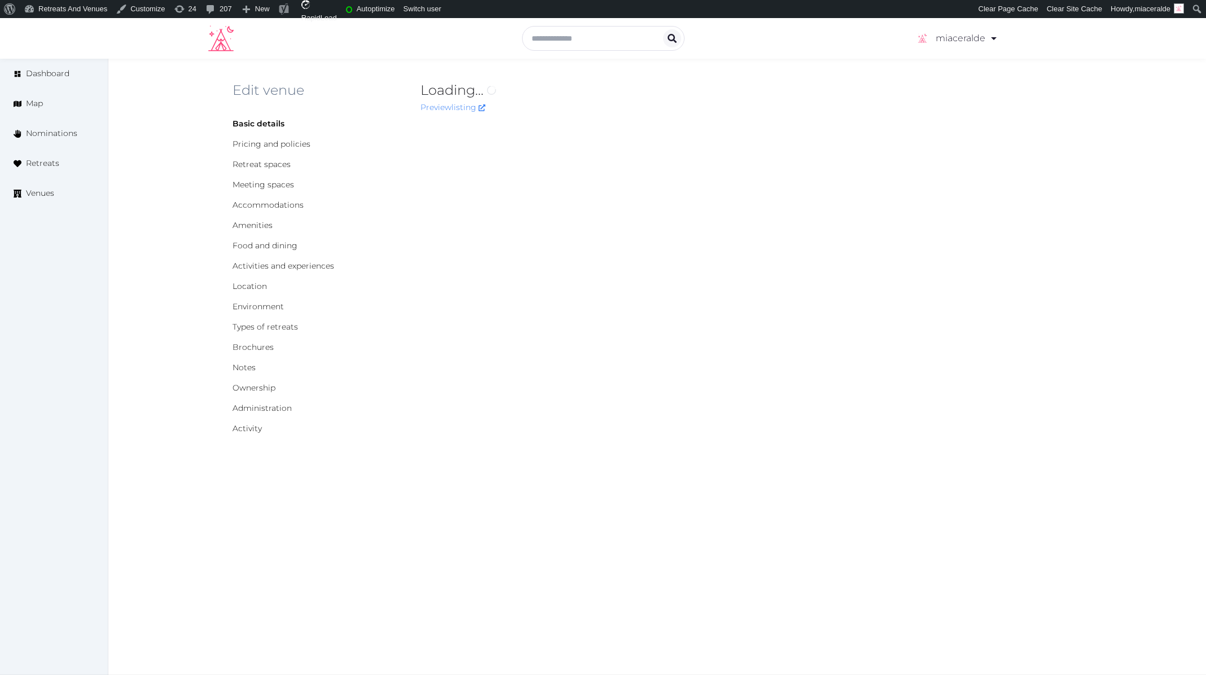 The width and height of the screenshot is (1206, 675). I want to click on h2: Loading..., so click(666, 90).